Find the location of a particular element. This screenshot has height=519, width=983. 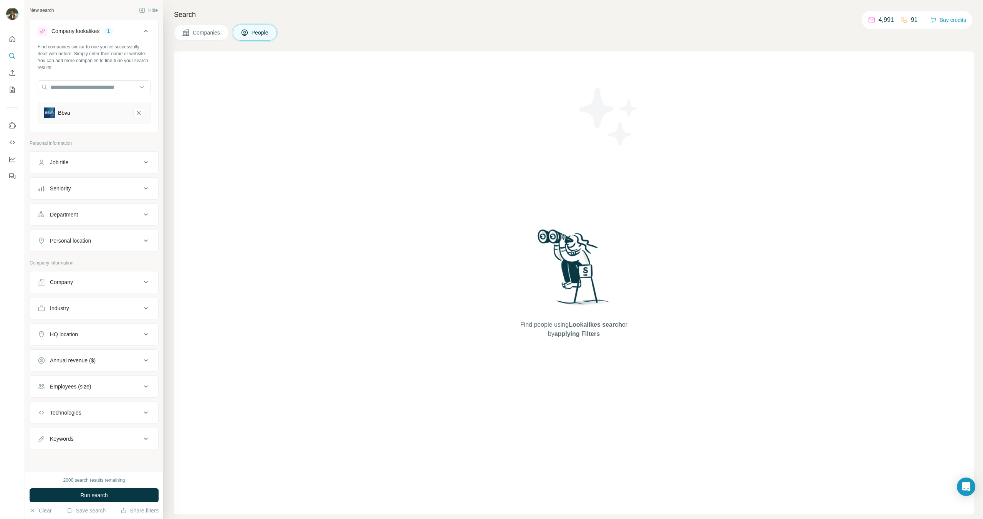

button: Technologies is located at coordinates (94, 413).